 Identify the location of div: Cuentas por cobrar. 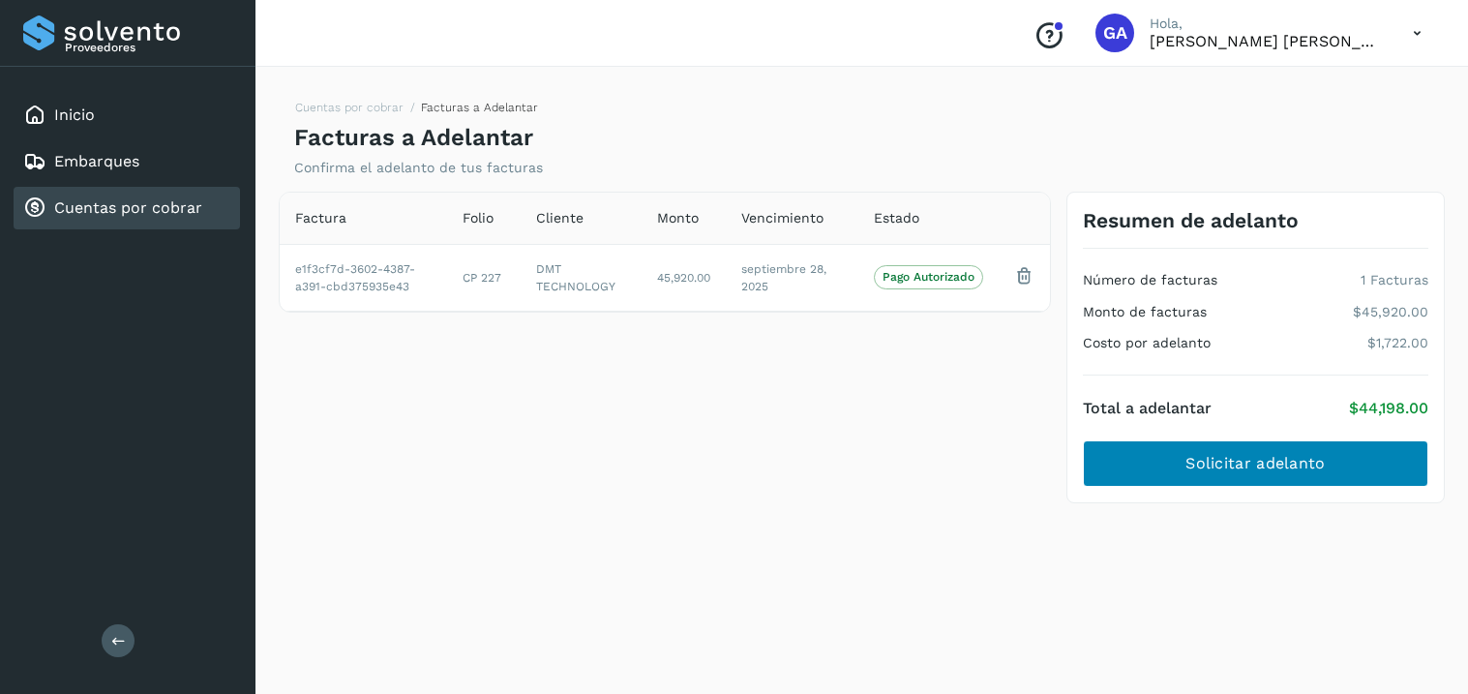
(127, 208).